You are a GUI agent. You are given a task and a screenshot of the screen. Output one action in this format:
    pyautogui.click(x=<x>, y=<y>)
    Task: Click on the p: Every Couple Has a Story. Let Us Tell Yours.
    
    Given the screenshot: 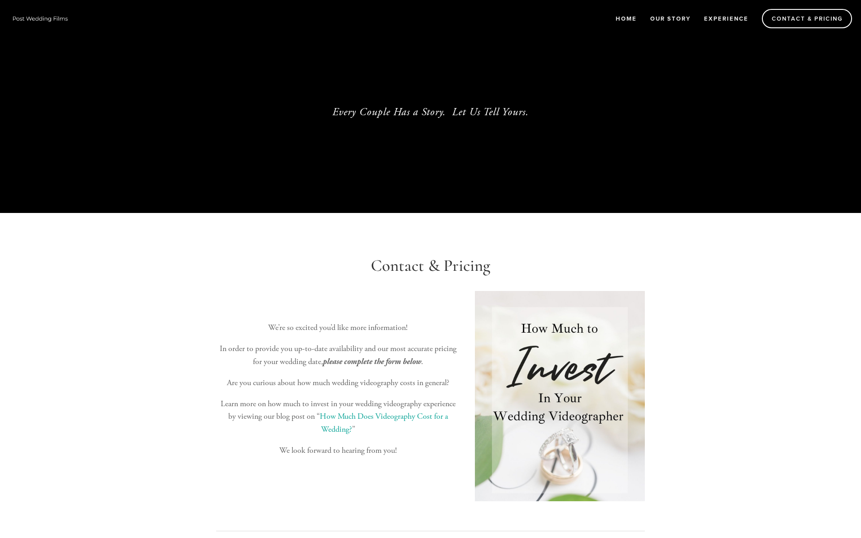 What is the action you would take?
    pyautogui.click(x=431, y=112)
    